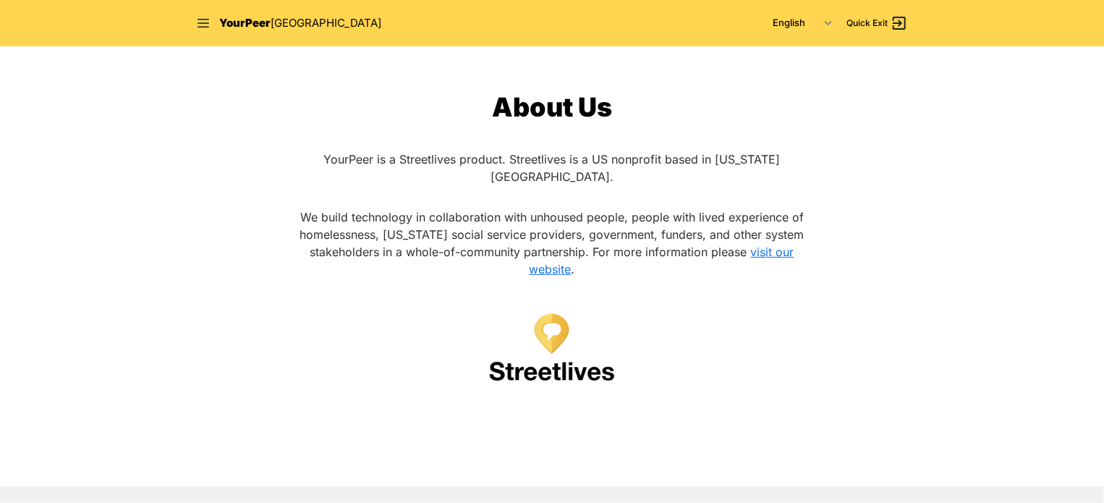  Describe the element at coordinates (877, 23) in the screenshot. I see `a: Quick Exit` at that location.